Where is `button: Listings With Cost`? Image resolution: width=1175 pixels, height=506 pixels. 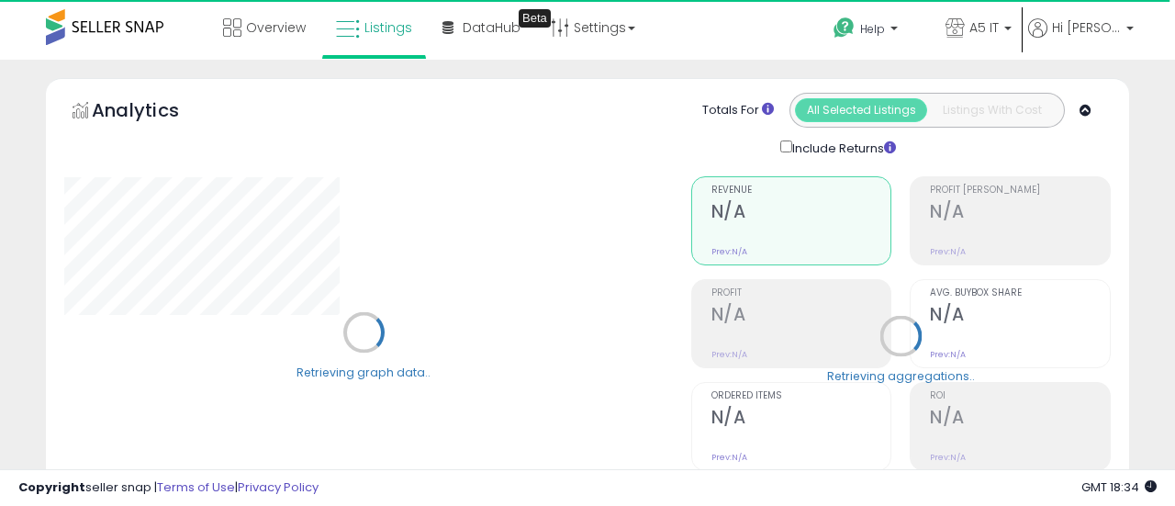 button: Listings With Cost is located at coordinates (993, 110).